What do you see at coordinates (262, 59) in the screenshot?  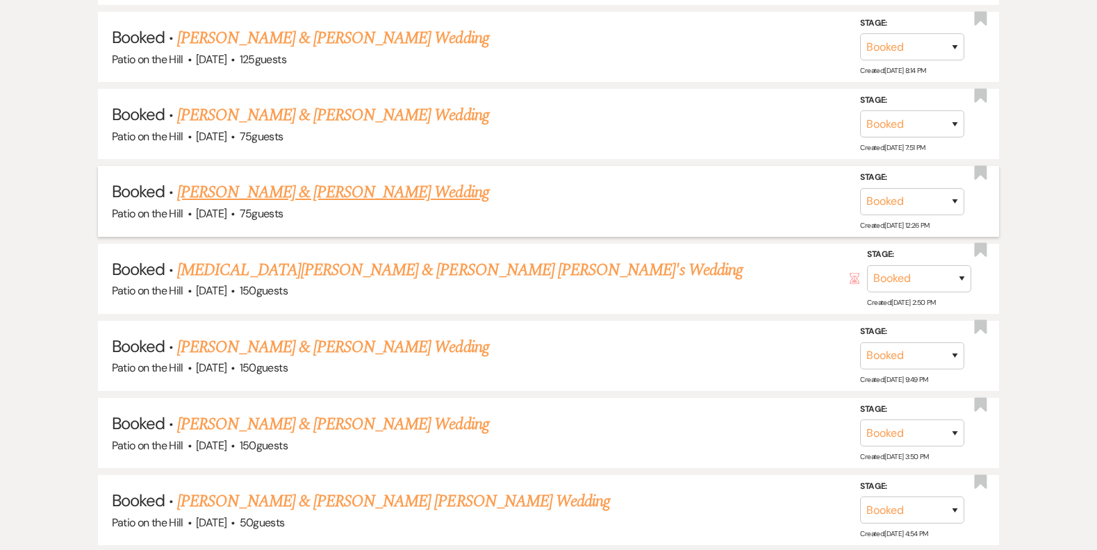 I see `span: 125 guests` at bounding box center [262, 59].